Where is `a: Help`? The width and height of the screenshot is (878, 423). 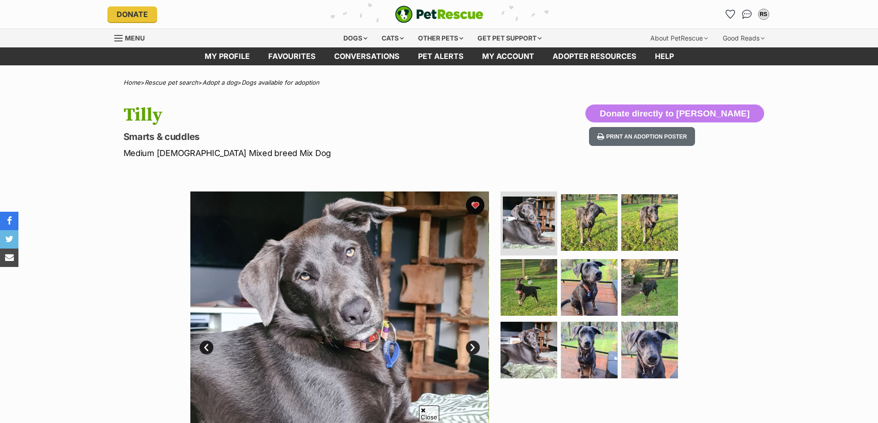 a: Help is located at coordinates (664, 56).